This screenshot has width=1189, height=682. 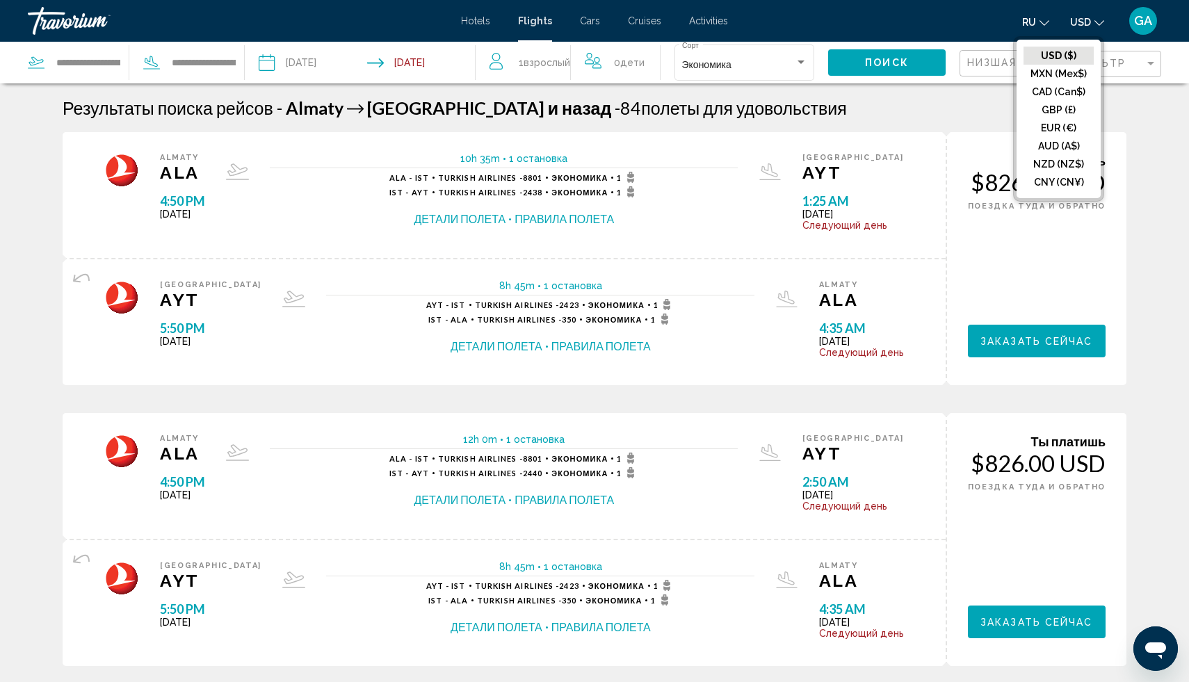 What do you see at coordinates (709, 21) in the screenshot?
I see `a: Activities` at bounding box center [709, 21].